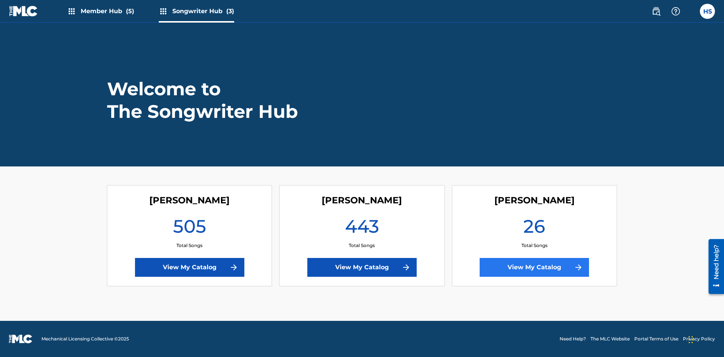  Describe the element at coordinates (107, 11) in the screenshot. I see `span: Member Hub` at that location.